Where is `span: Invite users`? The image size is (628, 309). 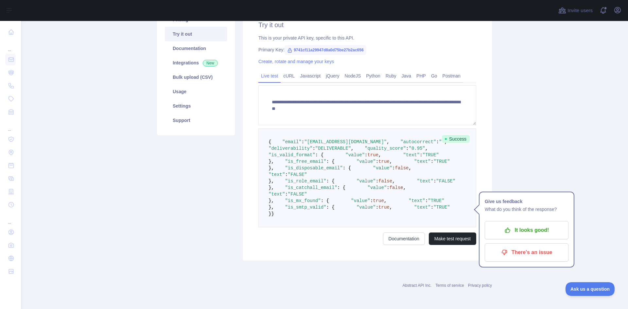 span: Invite users is located at coordinates (580, 10).